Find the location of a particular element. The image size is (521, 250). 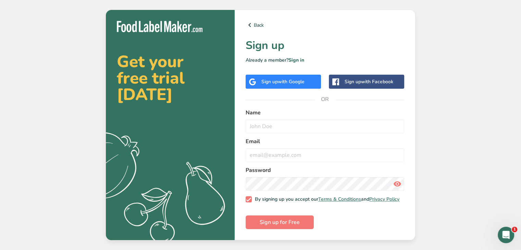

a: Back is located at coordinates (325, 25).